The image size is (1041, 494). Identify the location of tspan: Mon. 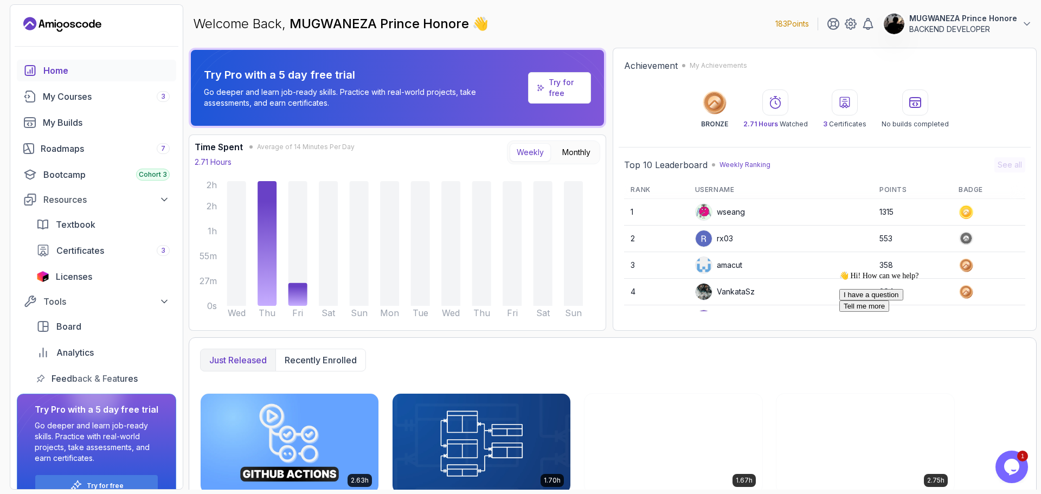
(389, 313).